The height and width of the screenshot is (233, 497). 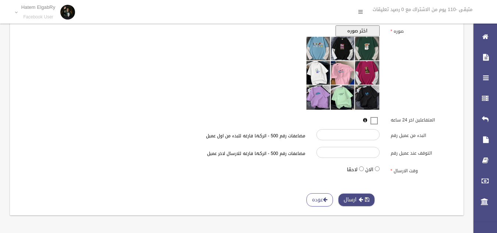 I want to click on button: اختر صوره, so click(x=357, y=31).